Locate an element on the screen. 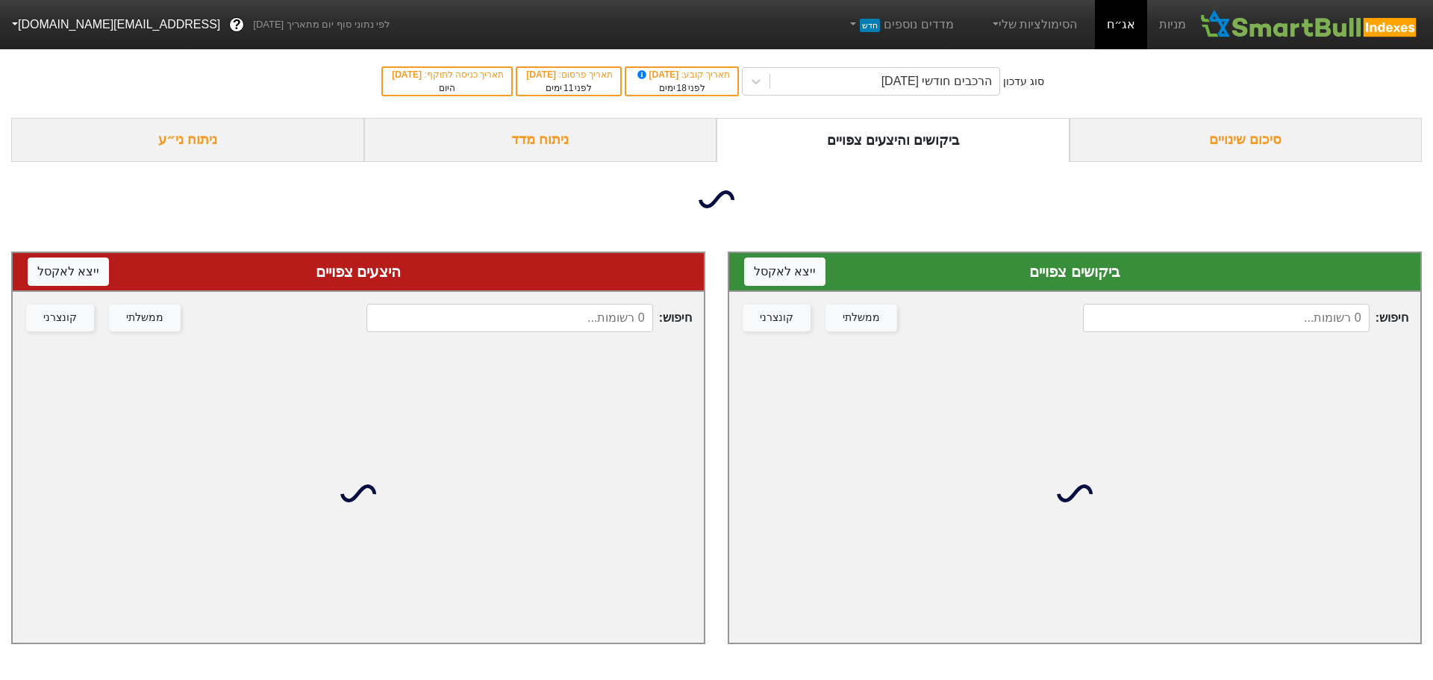  div: סוג עדכון is located at coordinates (1024, 81).